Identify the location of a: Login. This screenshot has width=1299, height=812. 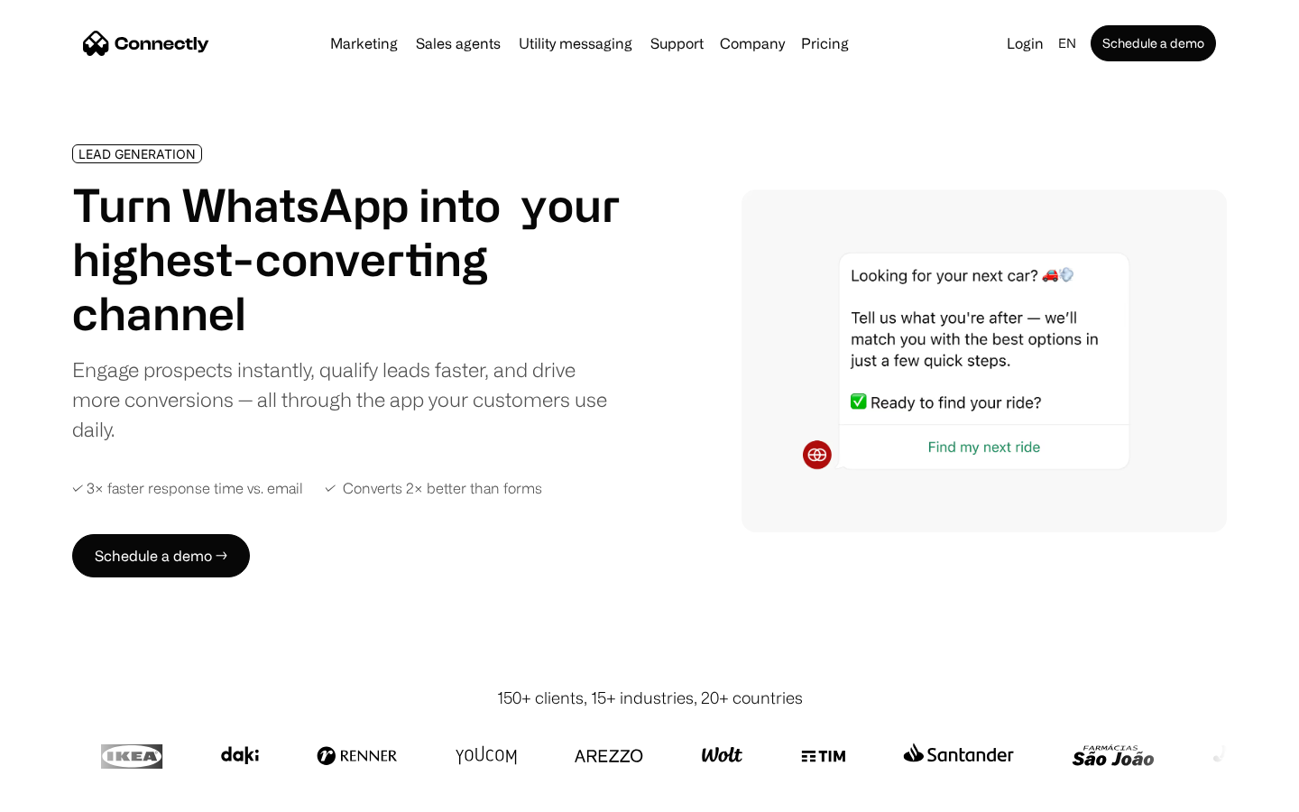
(1025, 43).